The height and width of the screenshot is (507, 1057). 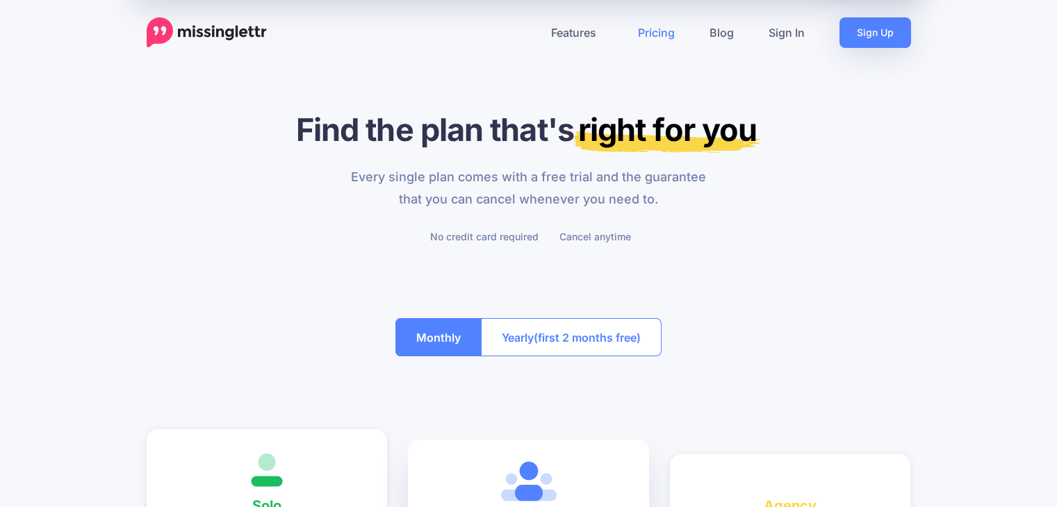 What do you see at coordinates (528, 188) in the screenshot?
I see `p: Every single plan comes with a free trial and the guarantee that you can cancel whenever you need...` at bounding box center [528, 188].